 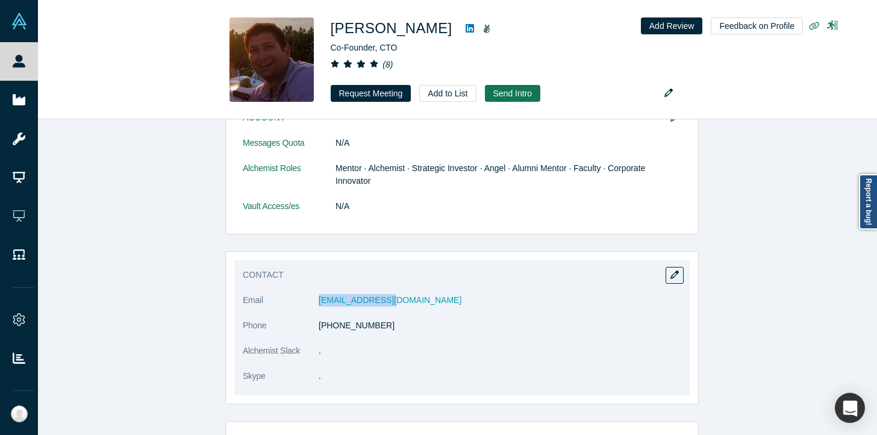 I want to click on img: website_grey.svg, so click(x=24, y=36).